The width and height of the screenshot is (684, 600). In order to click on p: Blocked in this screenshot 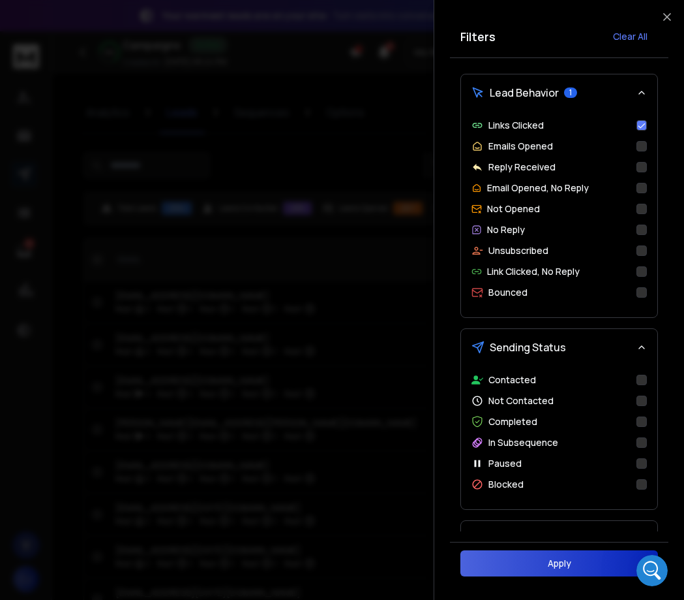, I will do `click(506, 484)`.